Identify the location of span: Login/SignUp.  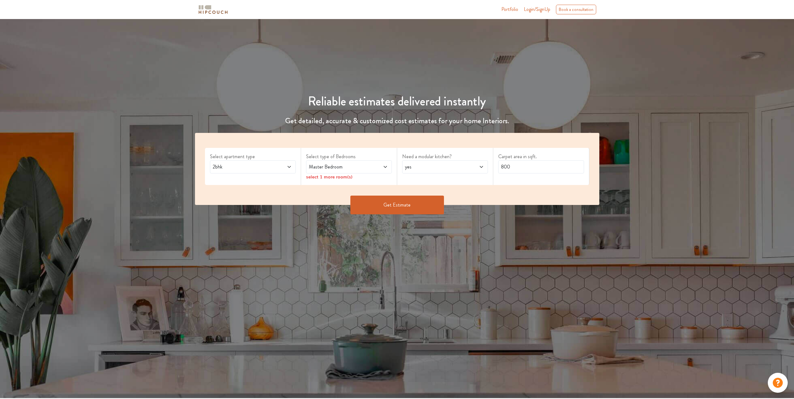
(537, 9).